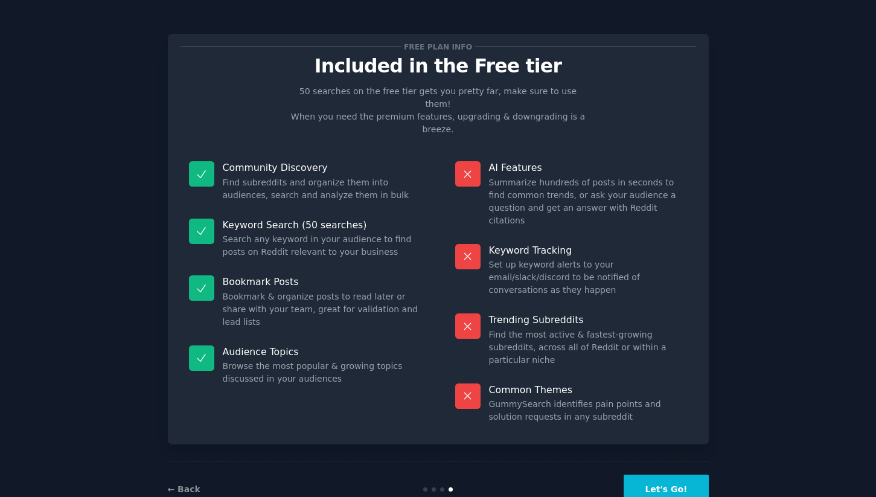 The height and width of the screenshot is (497, 876). I want to click on dd: Set up keyword alerts to your email/slack/discord to be notified of conversations as they happen, so click(588, 277).